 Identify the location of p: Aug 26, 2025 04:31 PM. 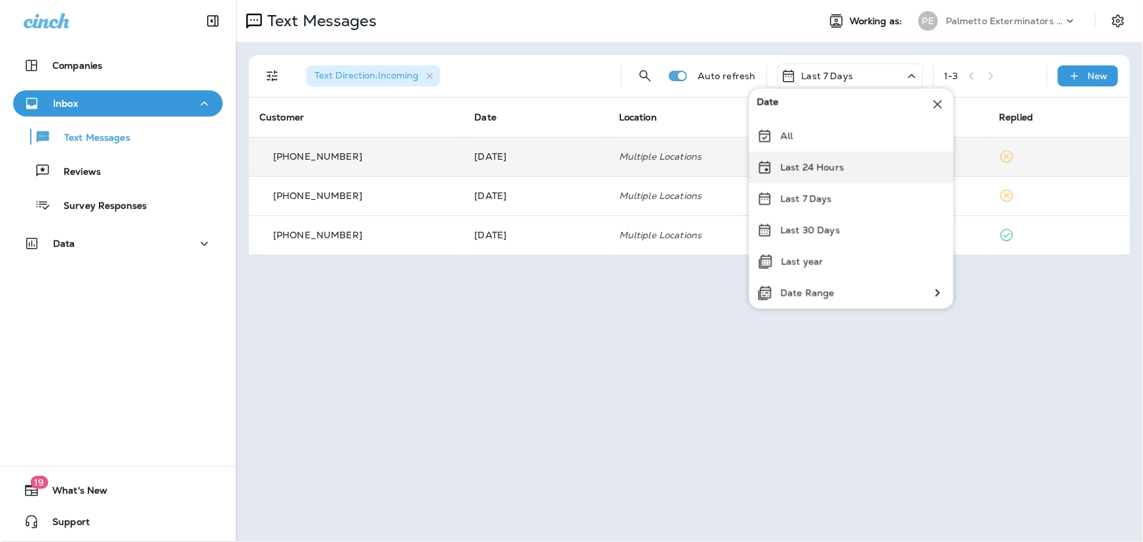
(537, 235).